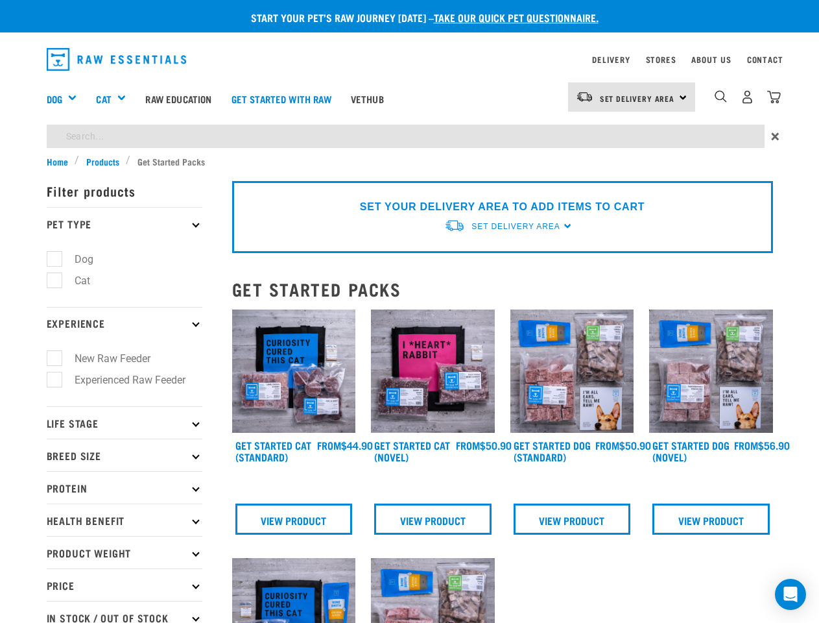 This screenshot has height=623, width=819. I want to click on a: Get Started Dog (Novel), so click(691, 450).